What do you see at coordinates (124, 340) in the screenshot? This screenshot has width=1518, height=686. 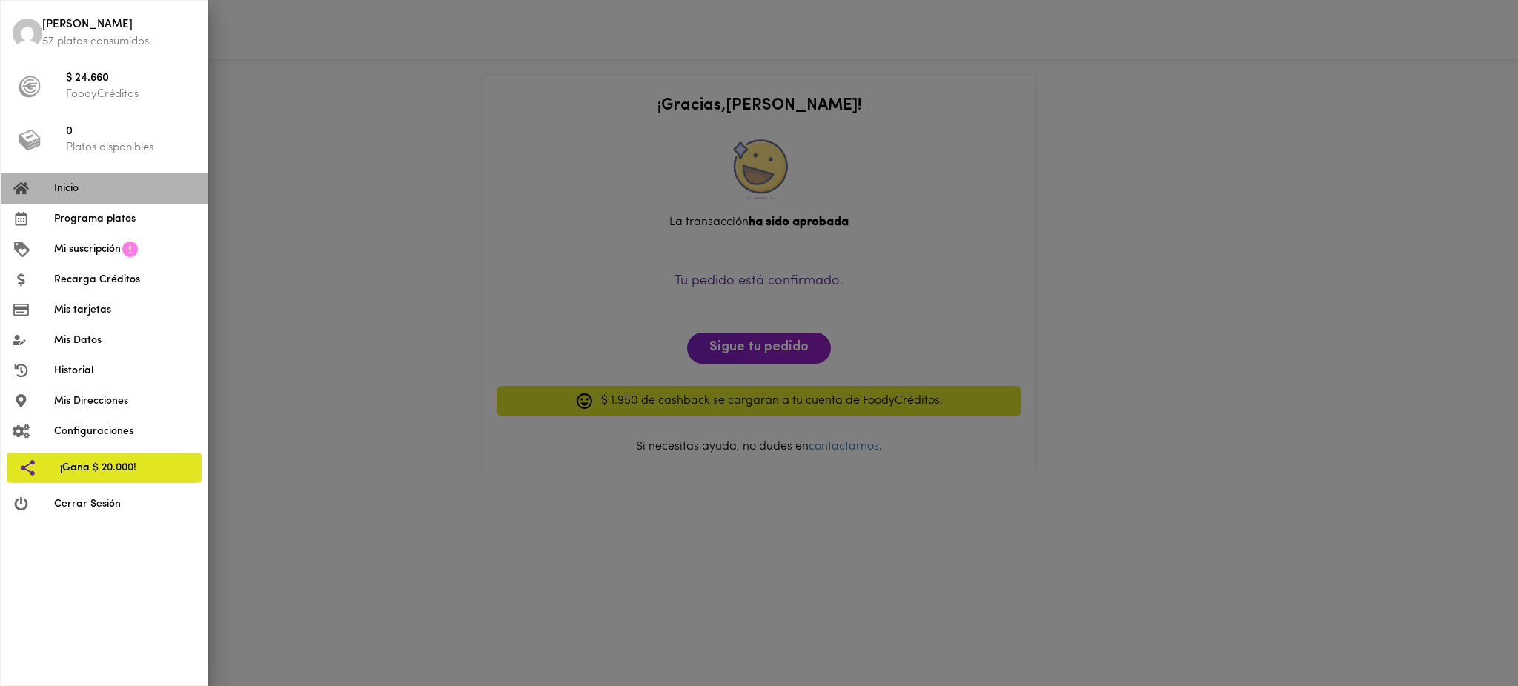 I see `span: Mis Datos` at bounding box center [124, 340].